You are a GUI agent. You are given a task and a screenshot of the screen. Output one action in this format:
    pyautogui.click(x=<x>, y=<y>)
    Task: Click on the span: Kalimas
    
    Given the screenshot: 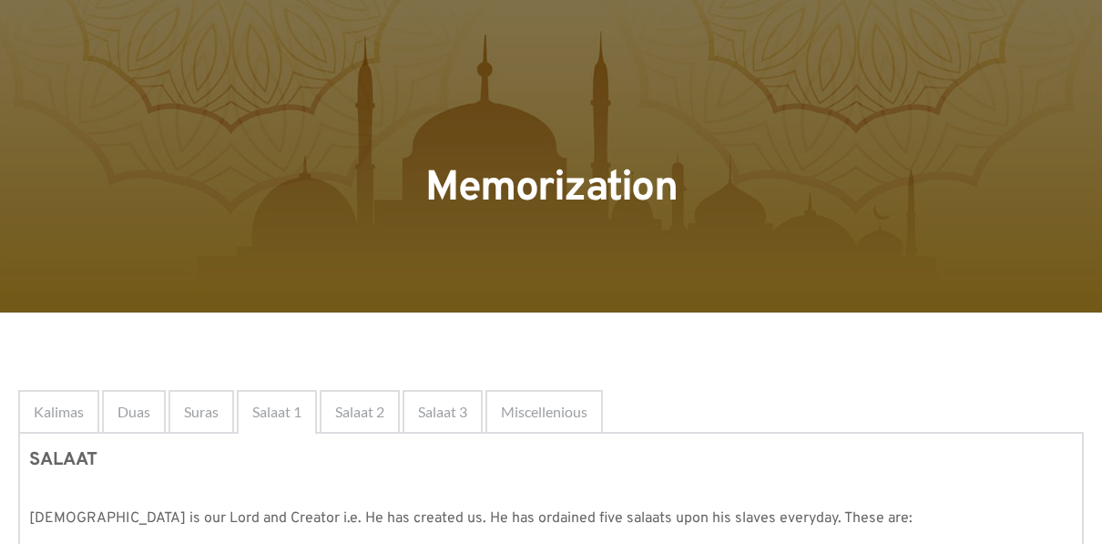 What is the action you would take?
    pyautogui.click(x=58, y=412)
    